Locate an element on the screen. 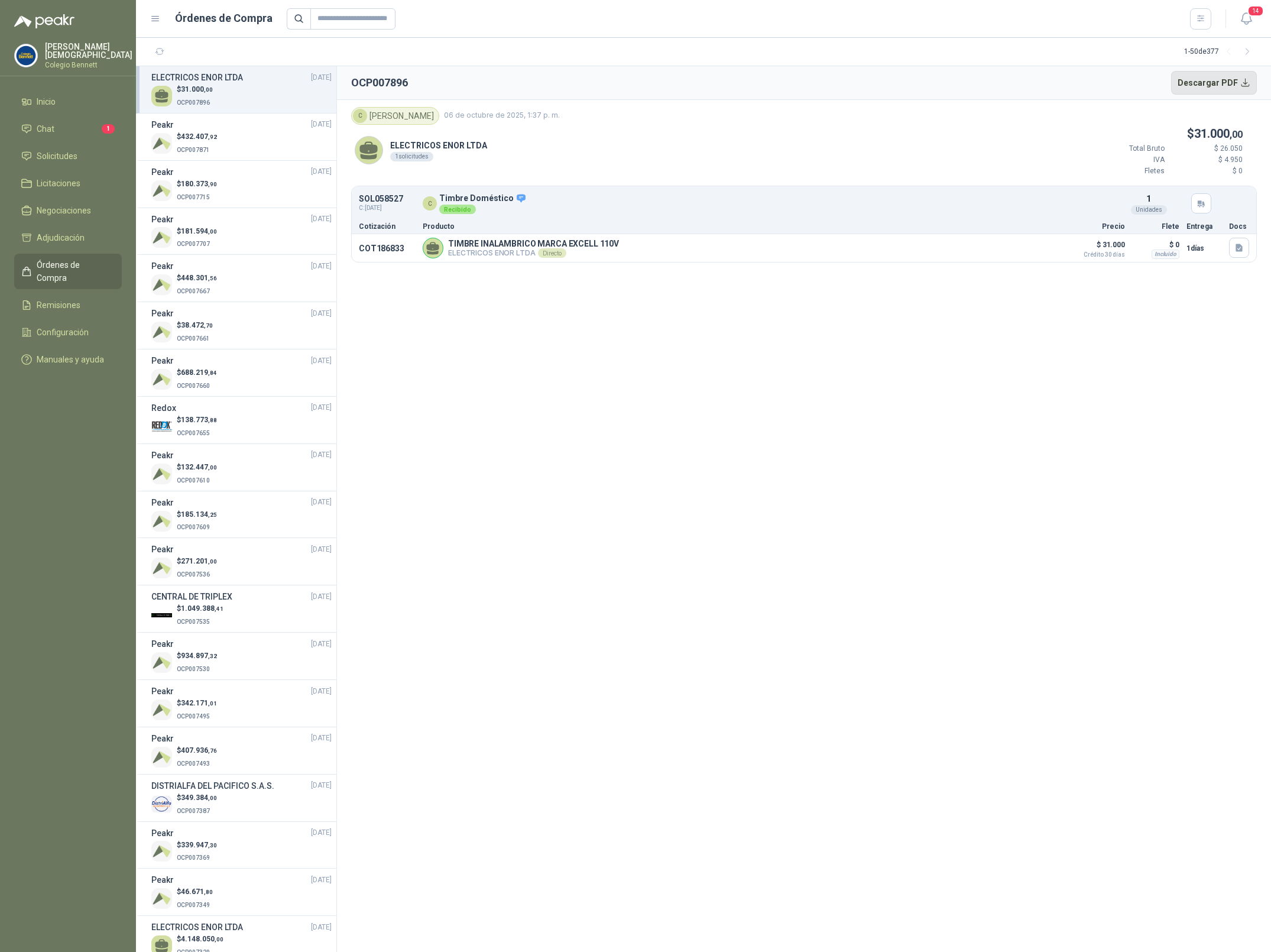 The image size is (1271, 952). img: Logo peakr is located at coordinates (44, 21).